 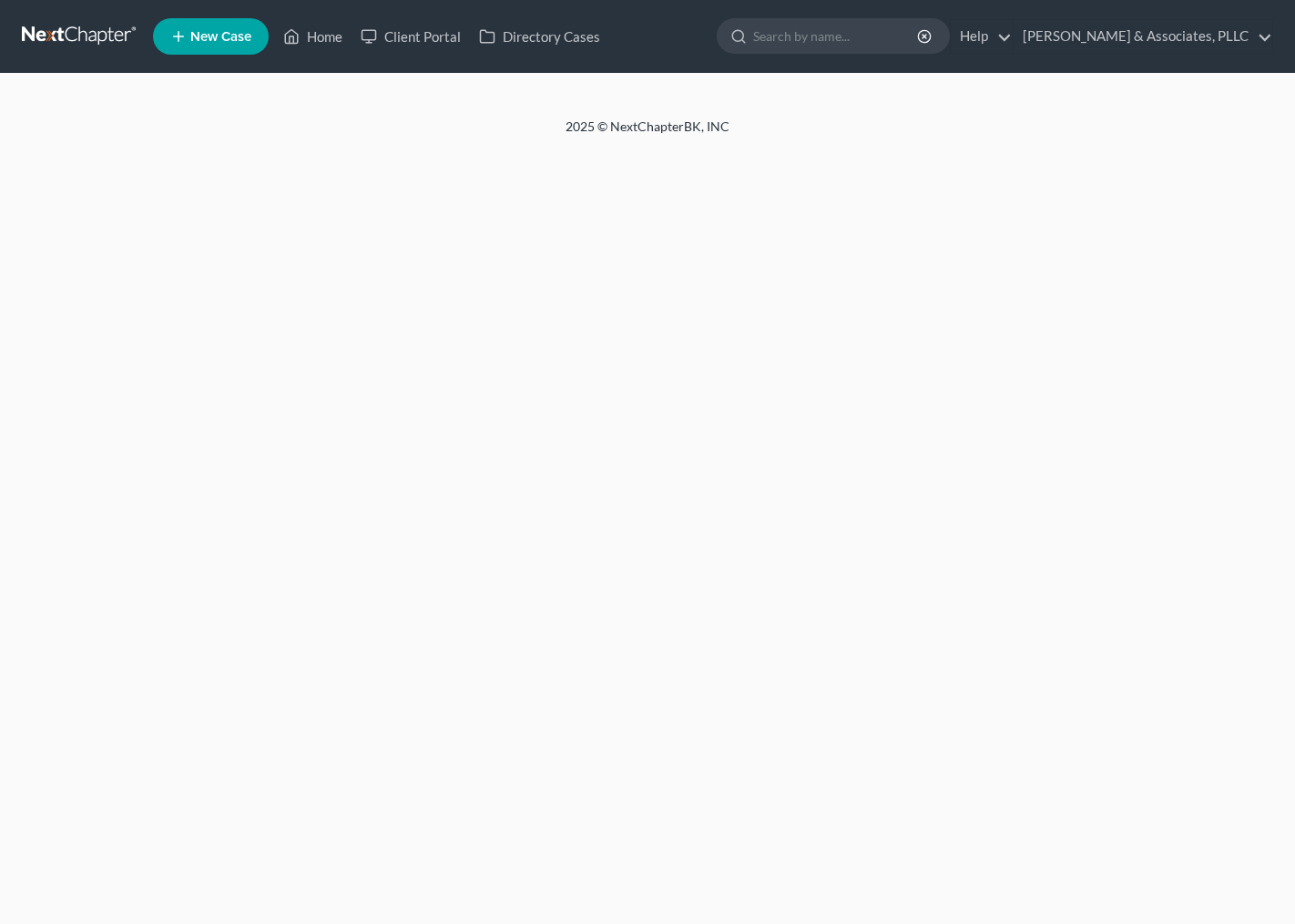 What do you see at coordinates (539, 37) in the screenshot?
I see `a: Directory Cases` at bounding box center [539, 37].